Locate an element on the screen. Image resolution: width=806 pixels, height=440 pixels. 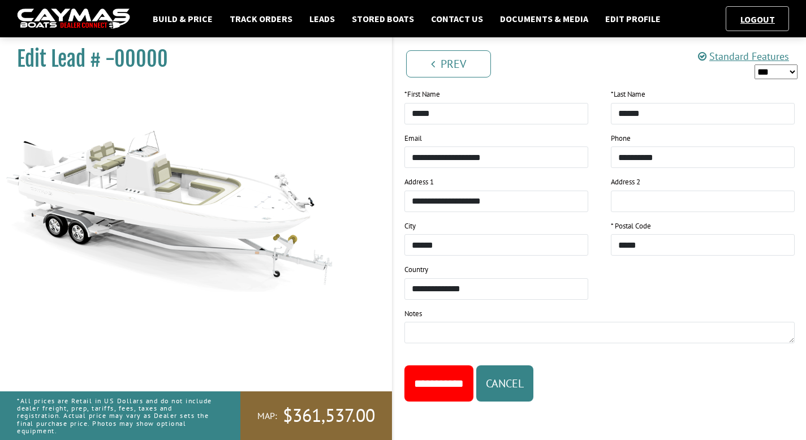
a: Standard Features is located at coordinates (743, 56).